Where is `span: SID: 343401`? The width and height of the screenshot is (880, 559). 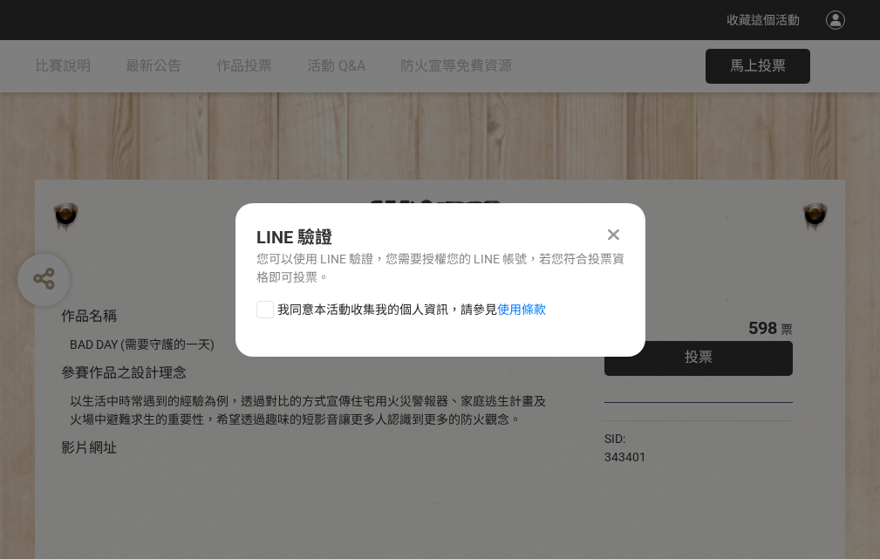
span: SID: 343401 is located at coordinates (625, 447).